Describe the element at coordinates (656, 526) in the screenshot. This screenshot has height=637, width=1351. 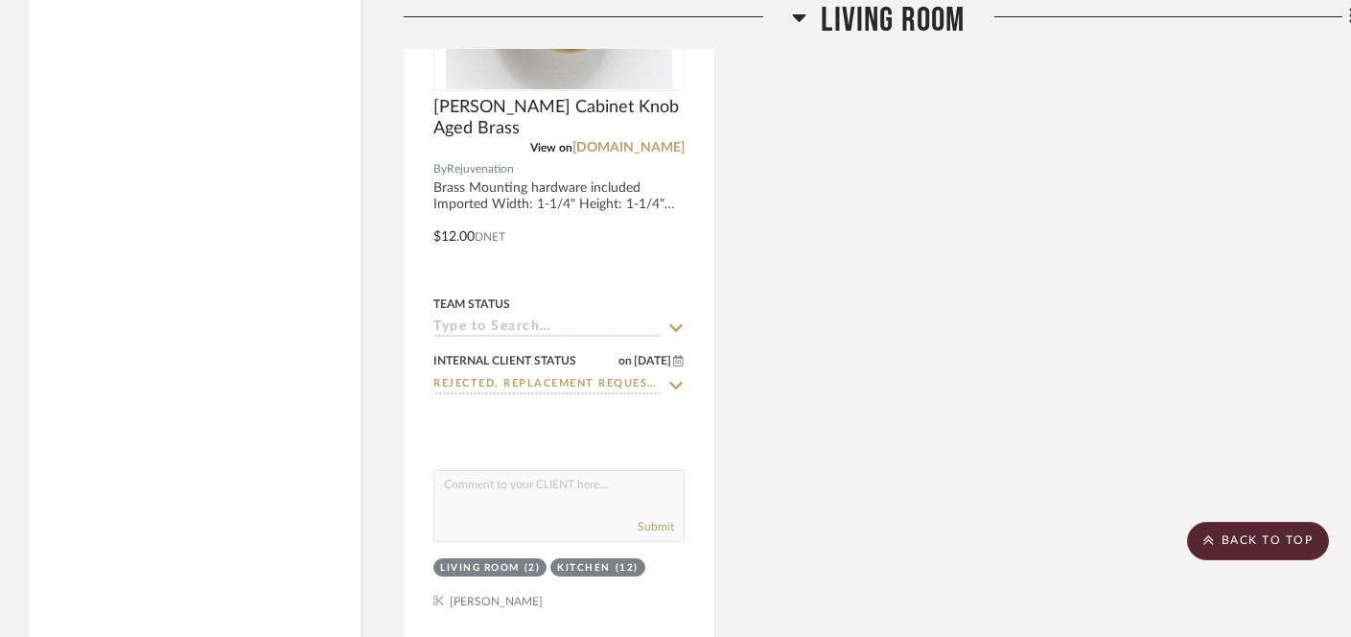
I see `button: Submit` at that location.